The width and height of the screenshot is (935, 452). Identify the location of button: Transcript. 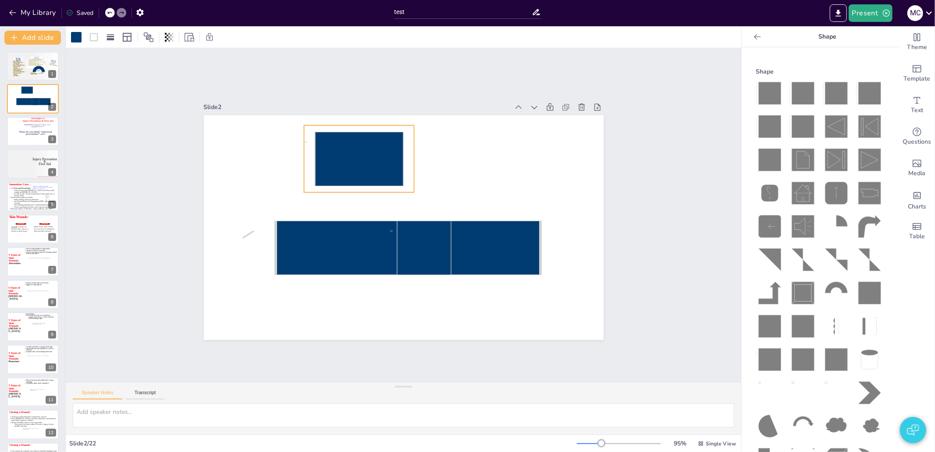
(145, 395).